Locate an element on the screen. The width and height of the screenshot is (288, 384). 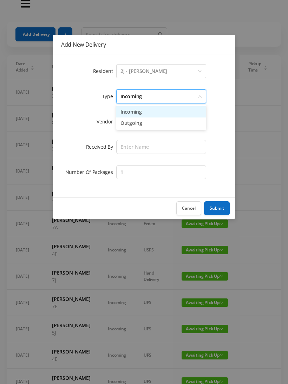
label: Number Of Packages is located at coordinates (91, 172).